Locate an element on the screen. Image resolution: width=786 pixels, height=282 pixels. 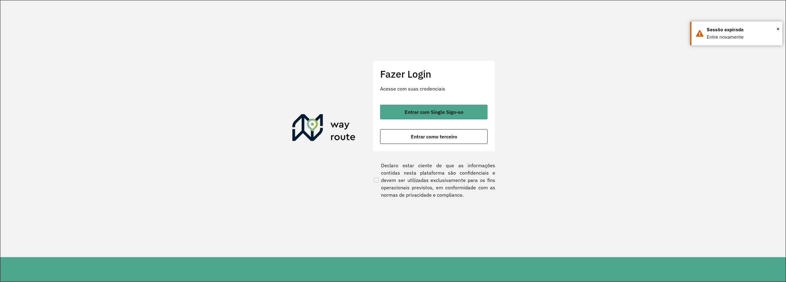
h2: Fazer Login is located at coordinates (434, 74).